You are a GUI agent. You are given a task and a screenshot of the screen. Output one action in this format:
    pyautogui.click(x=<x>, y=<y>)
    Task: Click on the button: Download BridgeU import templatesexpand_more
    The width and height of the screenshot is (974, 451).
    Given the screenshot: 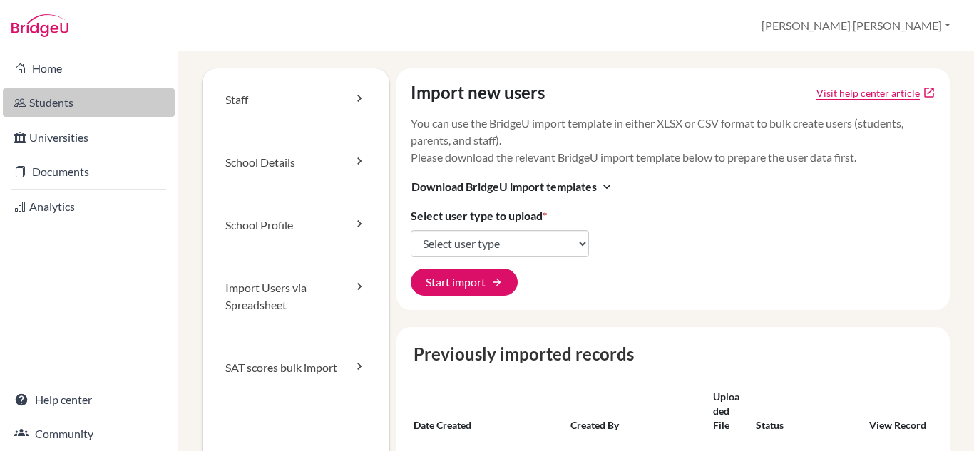 What is the action you would take?
    pyautogui.click(x=513, y=187)
    